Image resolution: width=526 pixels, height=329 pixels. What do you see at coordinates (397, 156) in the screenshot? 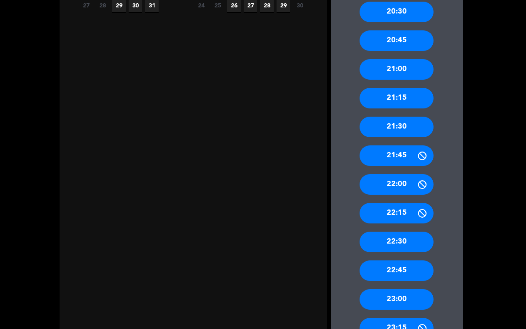
I see `div: 21:45` at bounding box center [397, 156].